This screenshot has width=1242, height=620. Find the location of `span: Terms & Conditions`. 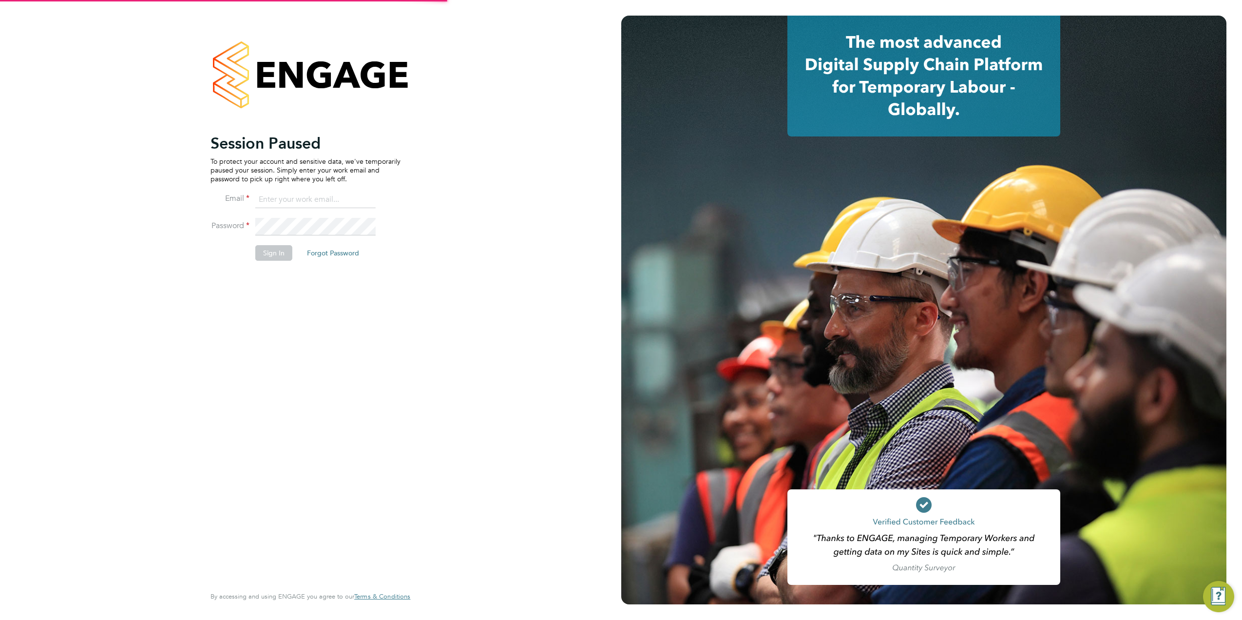

span: Terms & Conditions is located at coordinates (382, 596).